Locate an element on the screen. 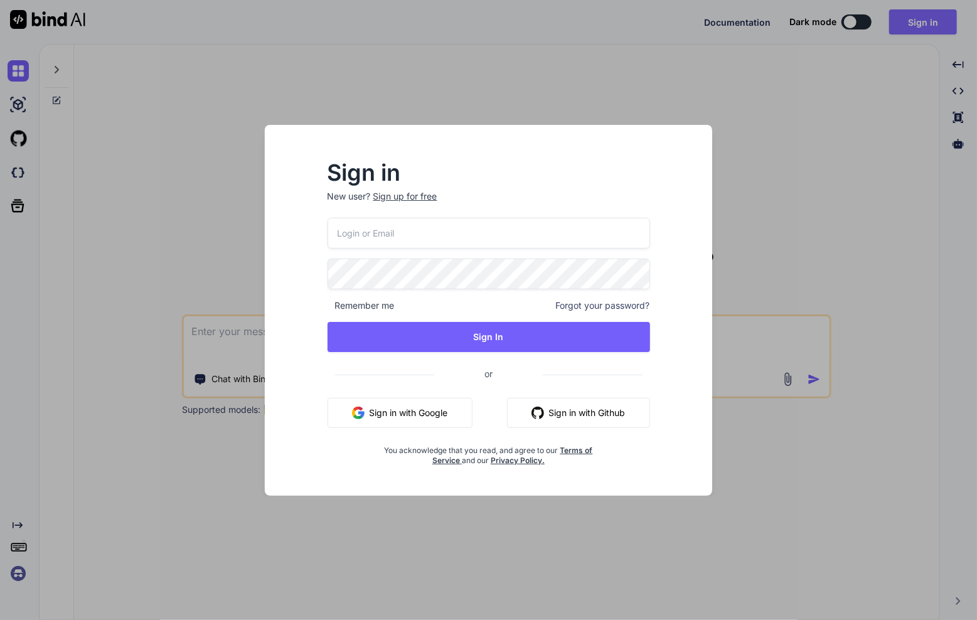 The image size is (977, 620). button: Sign in with Github is located at coordinates (579, 413).